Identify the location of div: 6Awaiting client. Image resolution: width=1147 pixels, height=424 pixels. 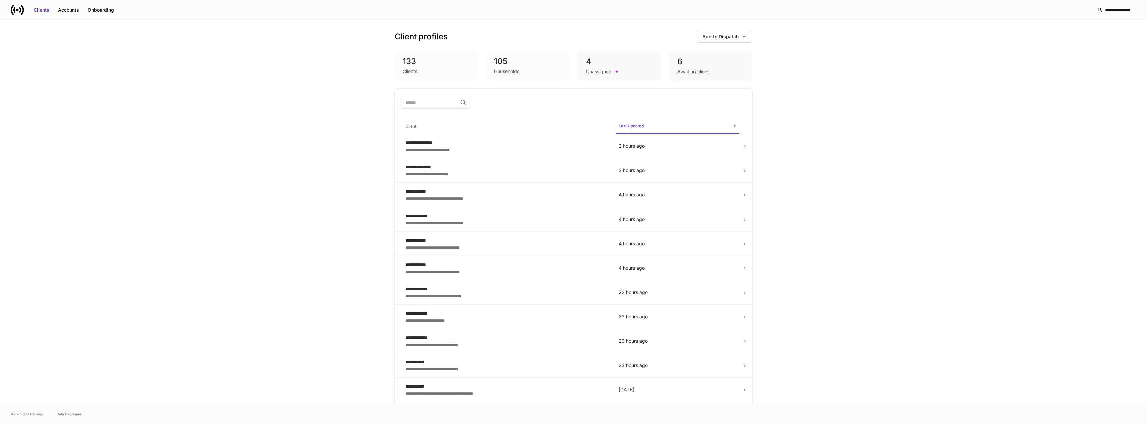
(710, 66).